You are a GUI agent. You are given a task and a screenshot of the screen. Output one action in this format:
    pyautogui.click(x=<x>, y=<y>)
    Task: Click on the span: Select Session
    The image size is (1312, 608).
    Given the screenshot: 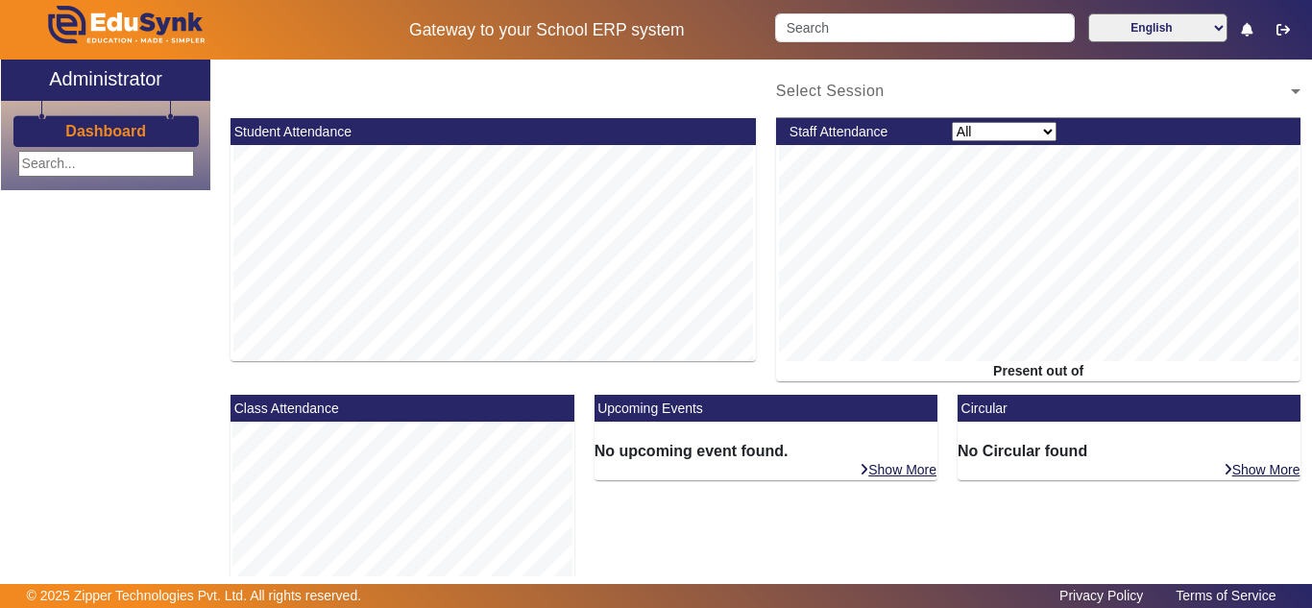 What is the action you would take?
    pyautogui.click(x=830, y=90)
    